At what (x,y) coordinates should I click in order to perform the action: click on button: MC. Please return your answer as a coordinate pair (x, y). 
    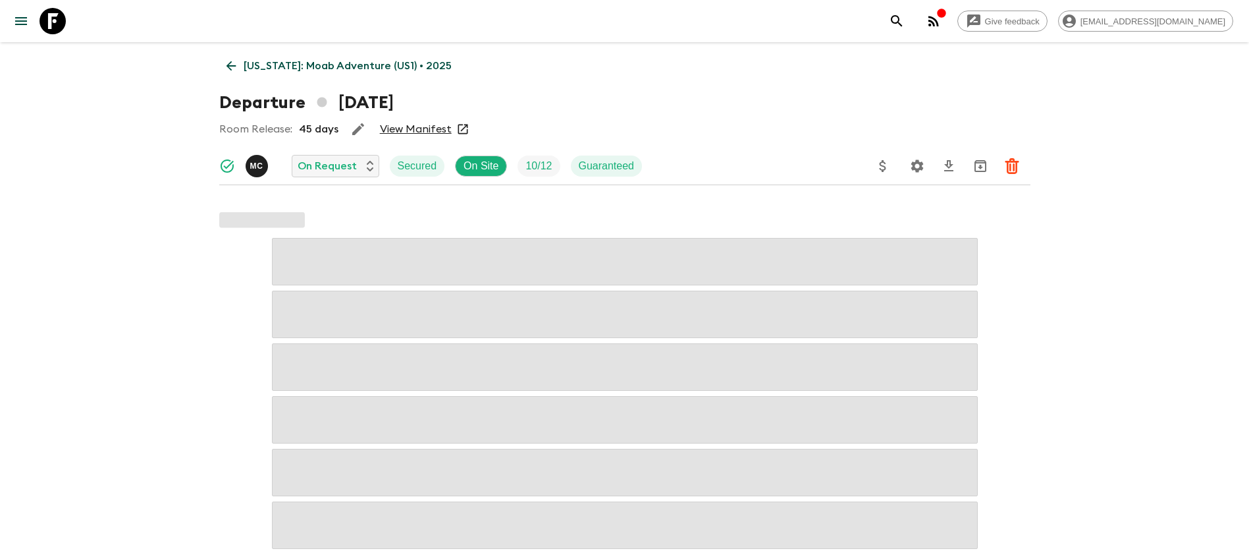
    Looking at the image, I should click on (258, 166).